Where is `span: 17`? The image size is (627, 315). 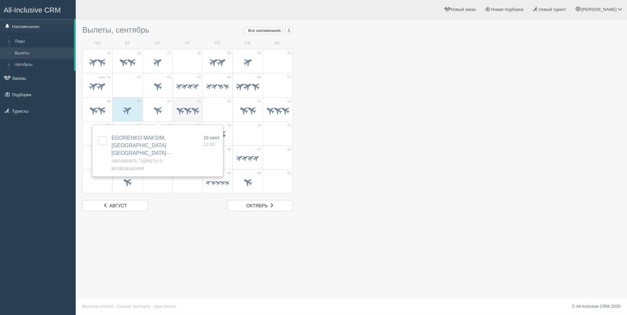 span: 17 is located at coordinates (169, 125).